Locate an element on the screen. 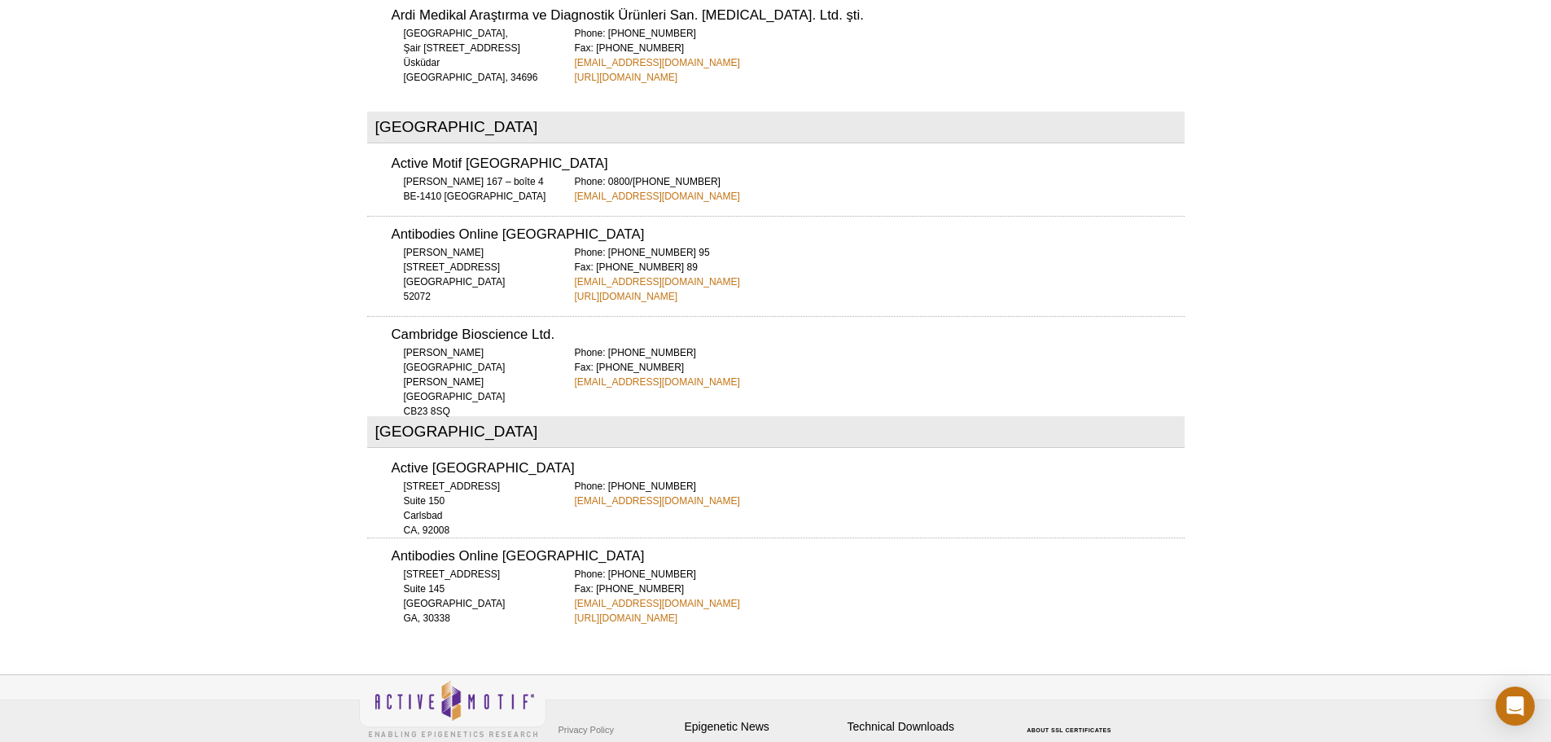  div: Open Intercom Messenger is located at coordinates (1515, 706).